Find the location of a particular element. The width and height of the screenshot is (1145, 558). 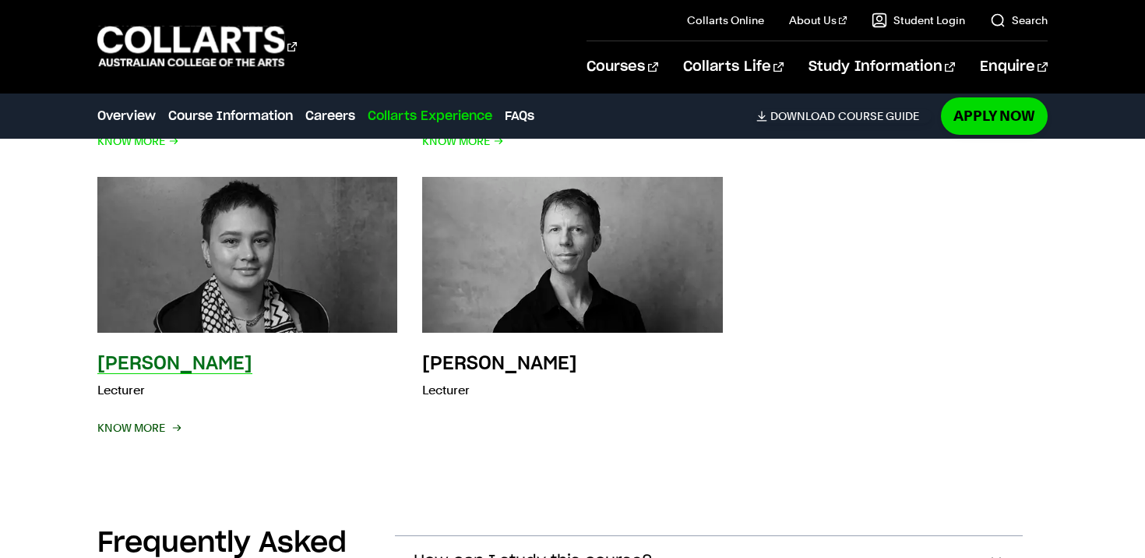

a: Collarts Experience is located at coordinates (430, 116).